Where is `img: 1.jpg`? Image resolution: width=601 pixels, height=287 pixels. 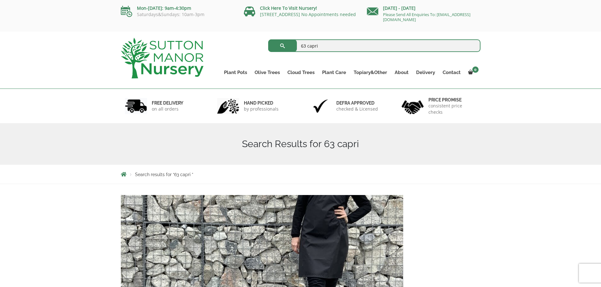 img: 1.jpg is located at coordinates (136, 106).